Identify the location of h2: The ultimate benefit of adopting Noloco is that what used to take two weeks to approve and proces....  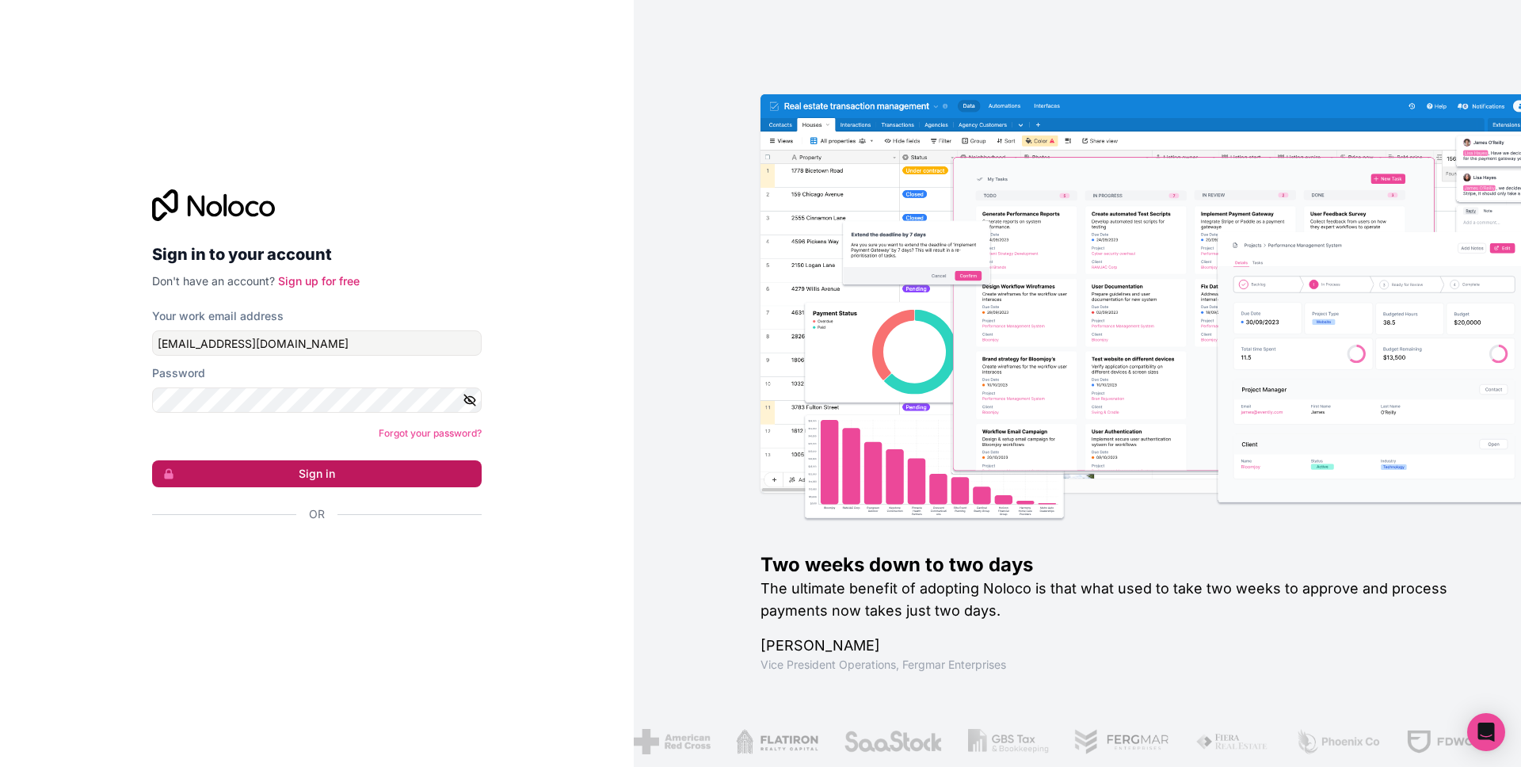
(1115, 600).